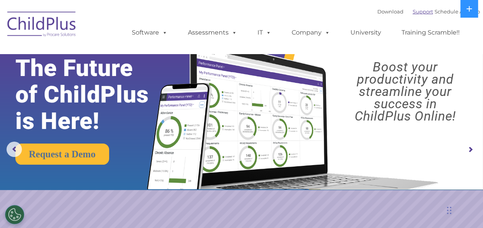  I want to click on a: Software, so click(149, 33).